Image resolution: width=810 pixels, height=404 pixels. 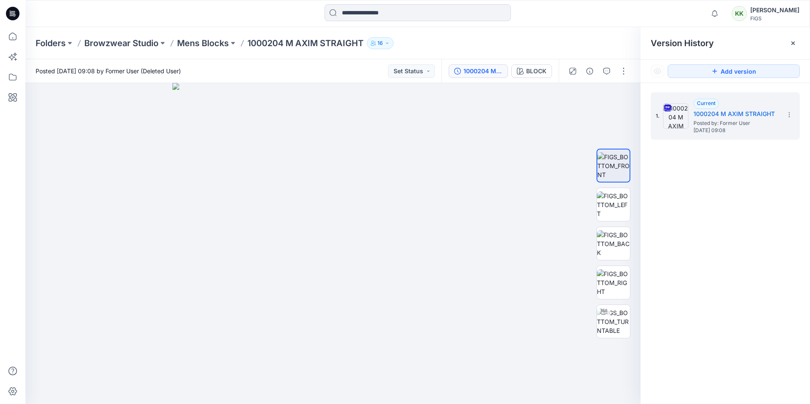 What do you see at coordinates (736, 114) in the screenshot?
I see `h5: 1000204 M AXIM STRAIGHT` at bounding box center [736, 114].